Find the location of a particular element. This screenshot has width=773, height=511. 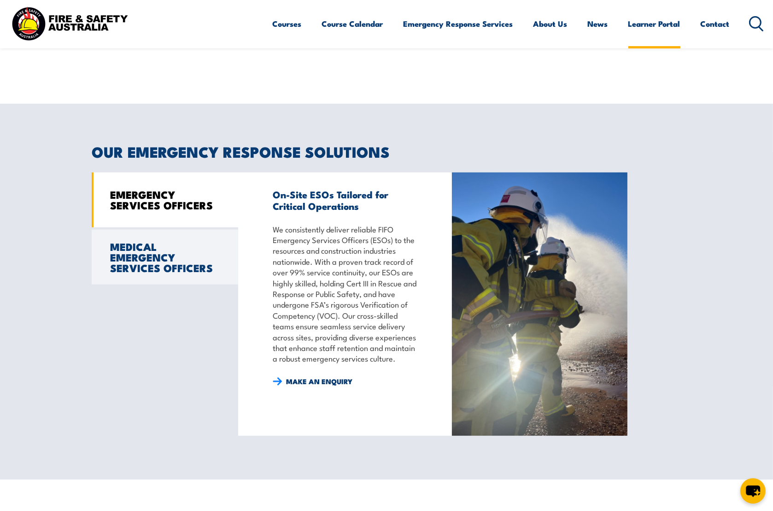

h2: OUR EMERGENCY RESPONSE SOLUTIONS is located at coordinates (387, 151).